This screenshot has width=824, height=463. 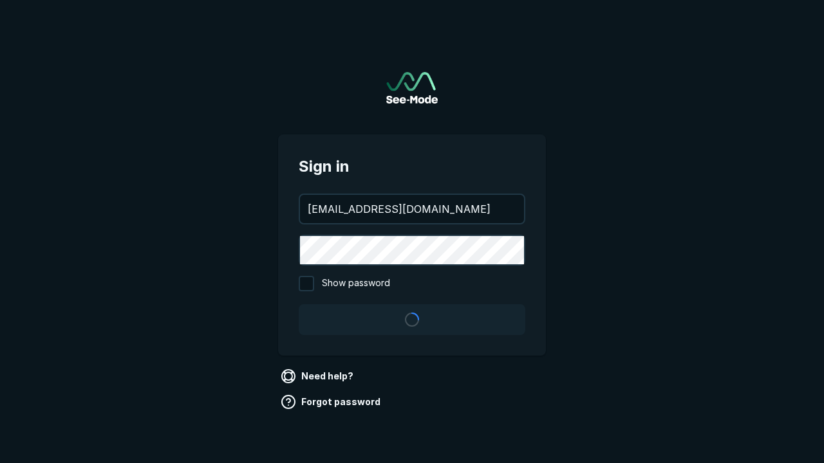 What do you see at coordinates (356, 284) in the screenshot?
I see `span: Show password` at bounding box center [356, 284].